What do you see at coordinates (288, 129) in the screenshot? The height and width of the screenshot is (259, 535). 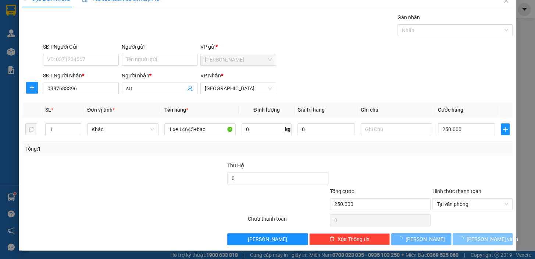 I see `span: kg` at bounding box center [288, 129].